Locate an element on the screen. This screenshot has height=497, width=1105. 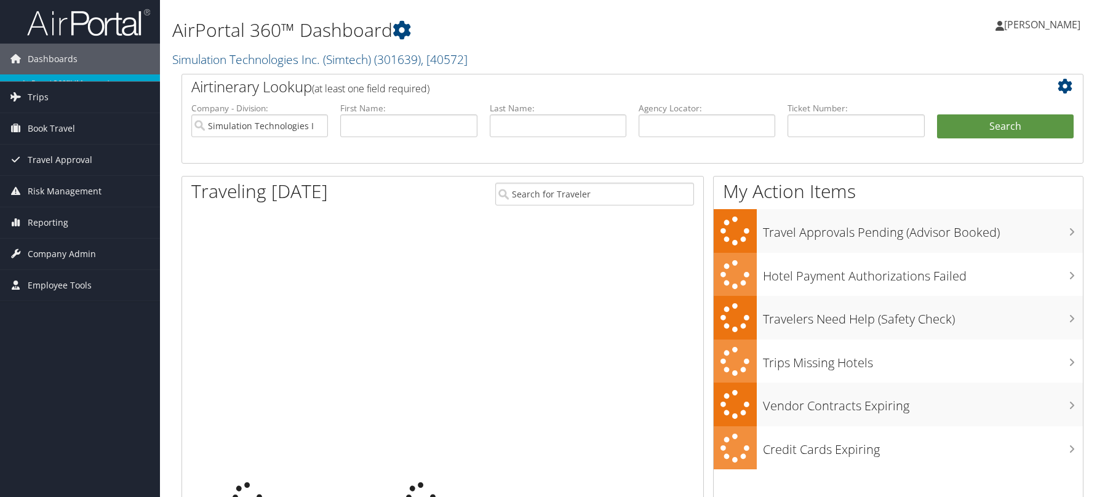
span: ( 301639 ) is located at coordinates (398, 59).